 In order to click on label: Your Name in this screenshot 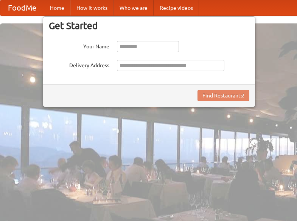, I will do `click(79, 45)`.